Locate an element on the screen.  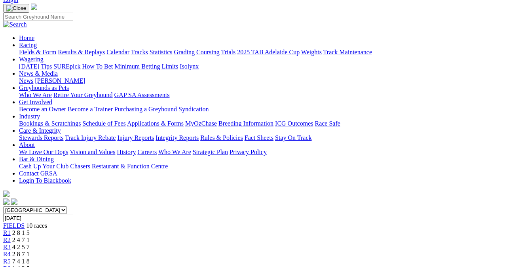
a: Minimum Betting Limits is located at coordinates (146, 66).